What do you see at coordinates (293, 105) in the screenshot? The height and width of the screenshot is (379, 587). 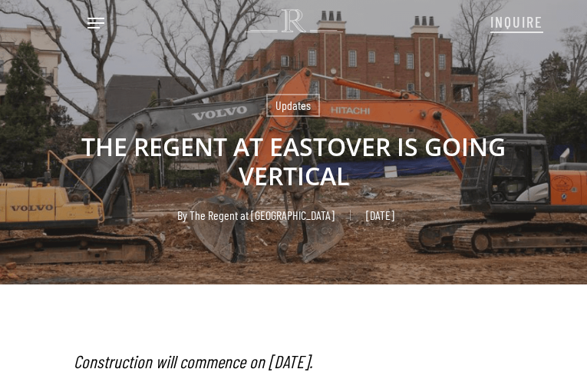 I see `a: Updates` at bounding box center [293, 105].